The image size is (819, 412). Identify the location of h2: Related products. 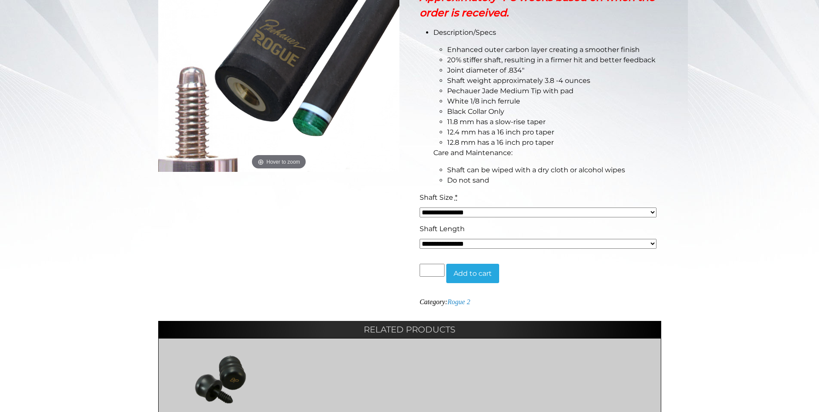
(410, 330).